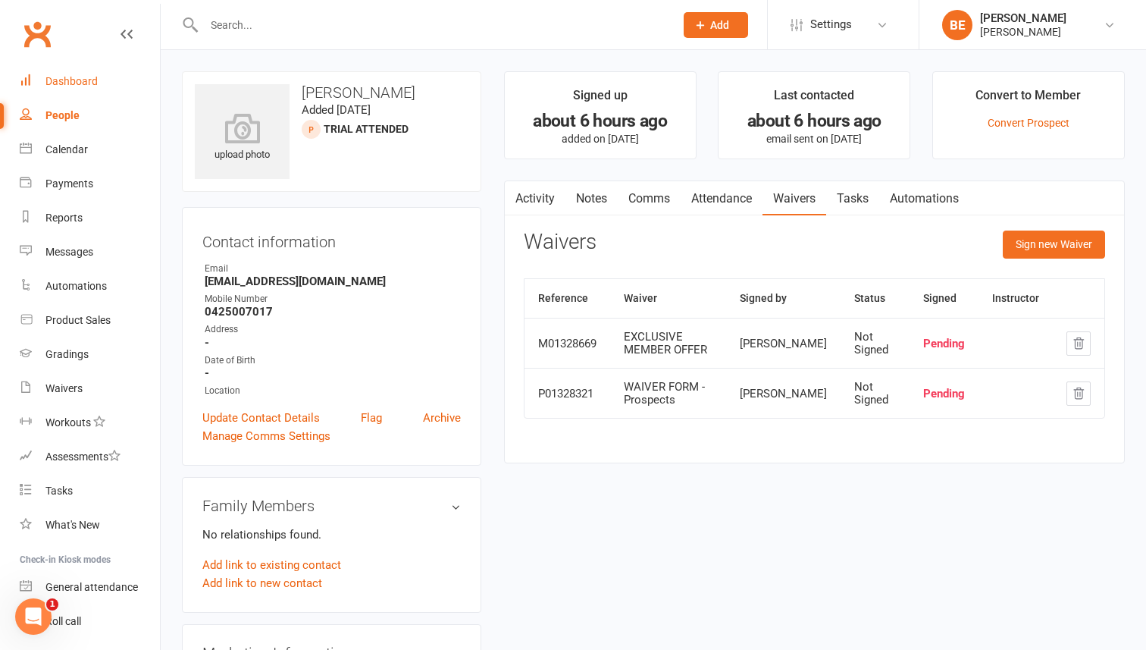  I want to click on div: Last contacted, so click(814, 99).